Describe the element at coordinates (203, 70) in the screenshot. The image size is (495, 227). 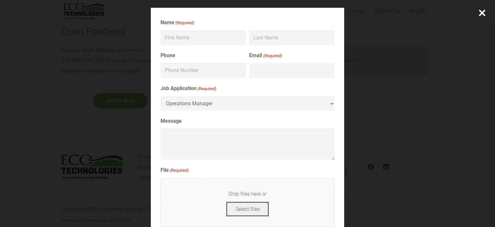
I see `input: Phone Number` at that location.